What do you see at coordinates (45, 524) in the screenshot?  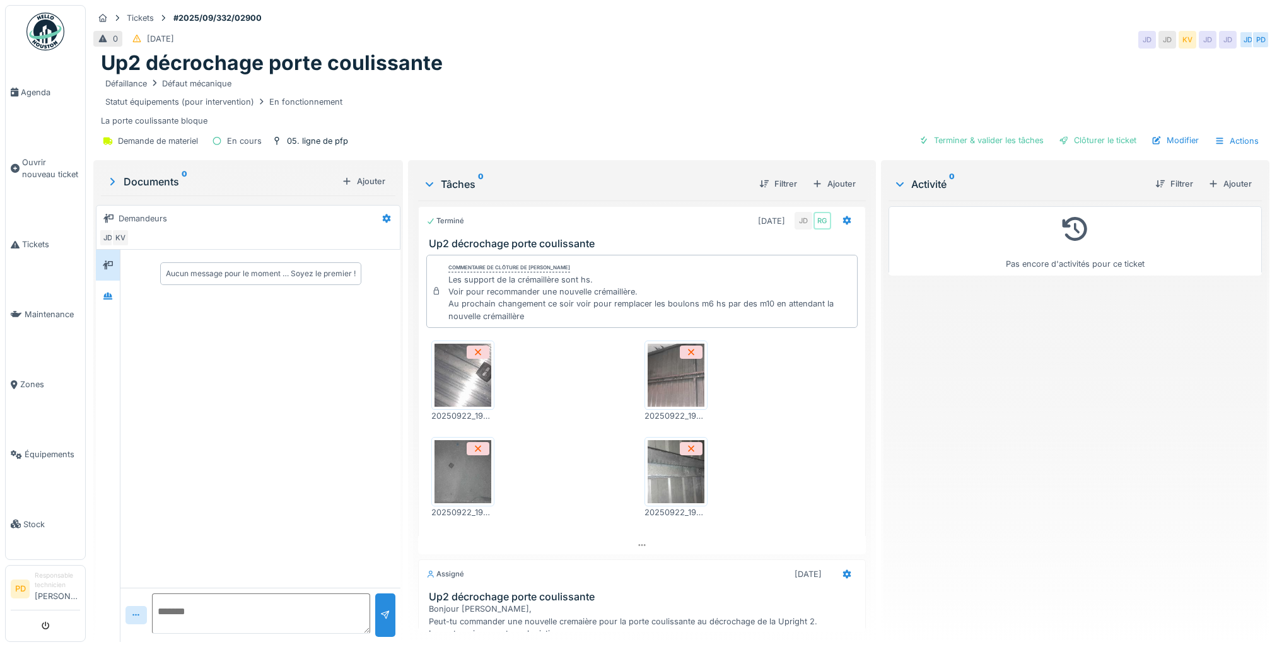 I see `a: Stock` at bounding box center [45, 524].